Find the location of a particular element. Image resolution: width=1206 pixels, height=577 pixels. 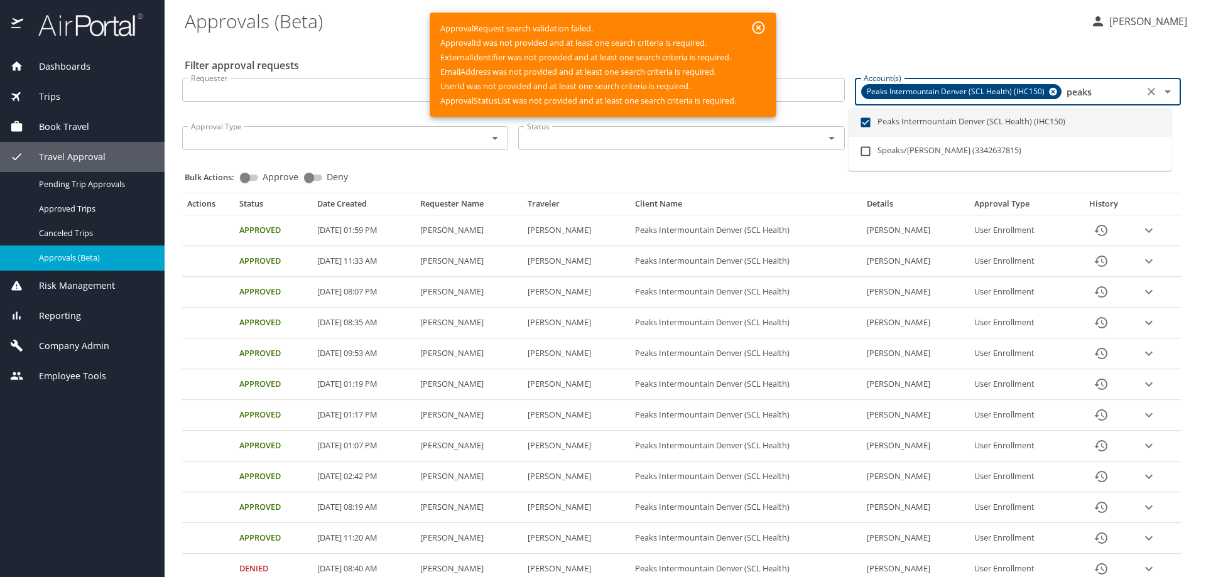

button: Open is located at coordinates (832, 138).